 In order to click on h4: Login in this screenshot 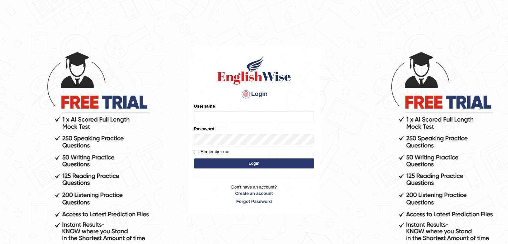, I will do `click(254, 94)`.